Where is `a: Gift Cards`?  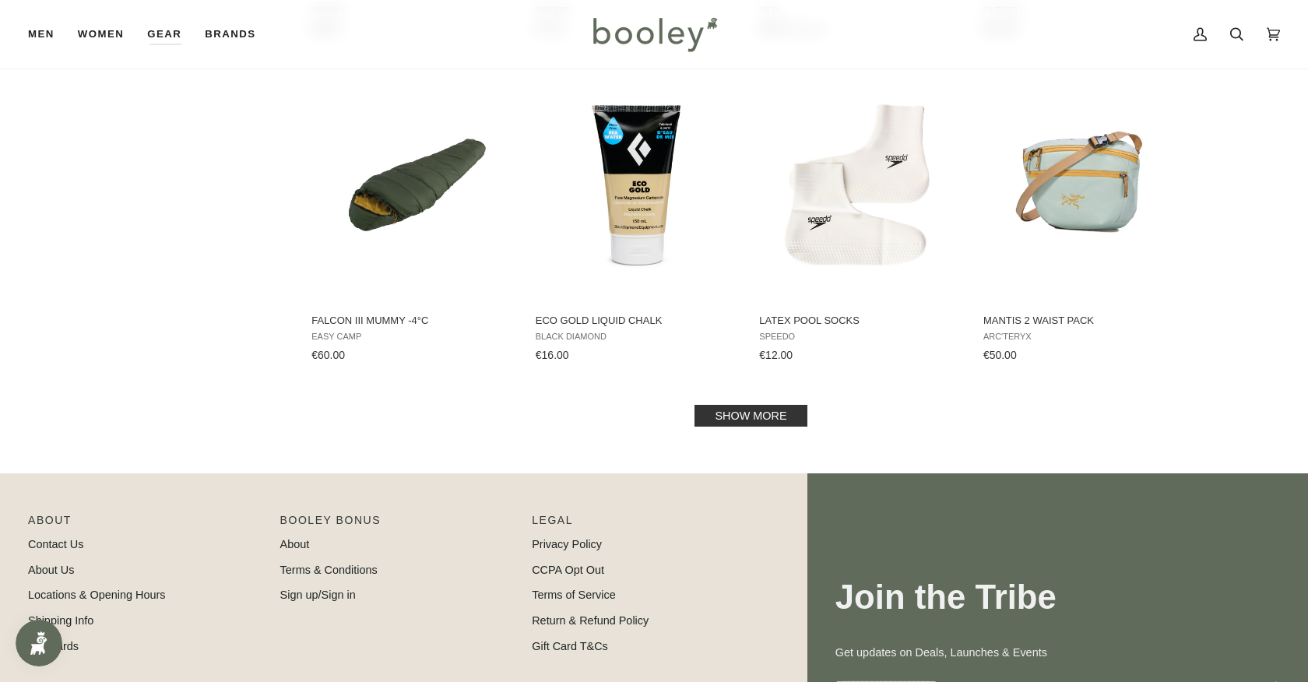
a: Gift Cards is located at coordinates (53, 646).